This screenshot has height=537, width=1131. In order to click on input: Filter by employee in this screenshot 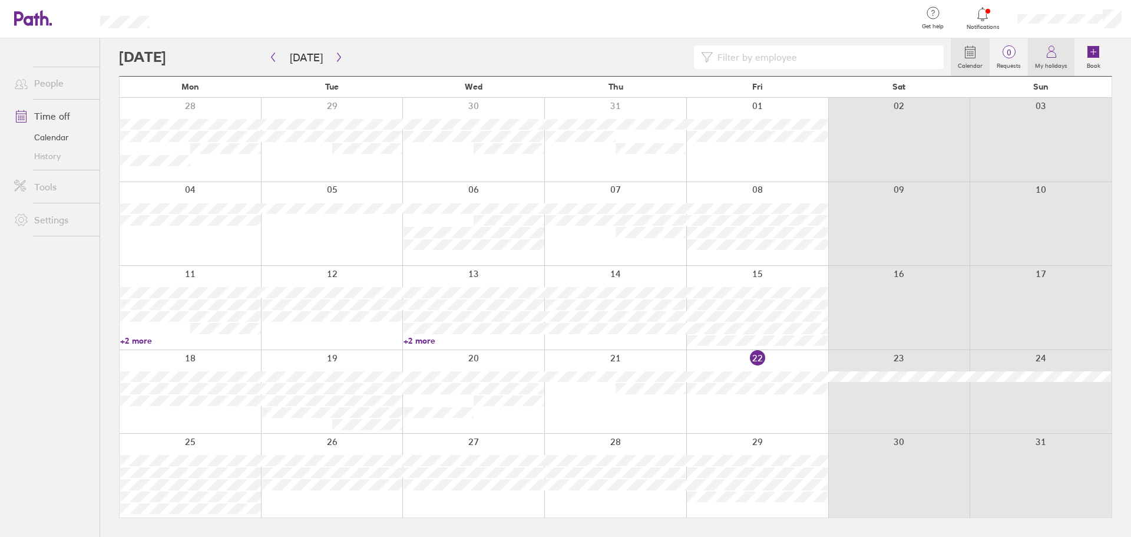, I will do `click(825, 57)`.